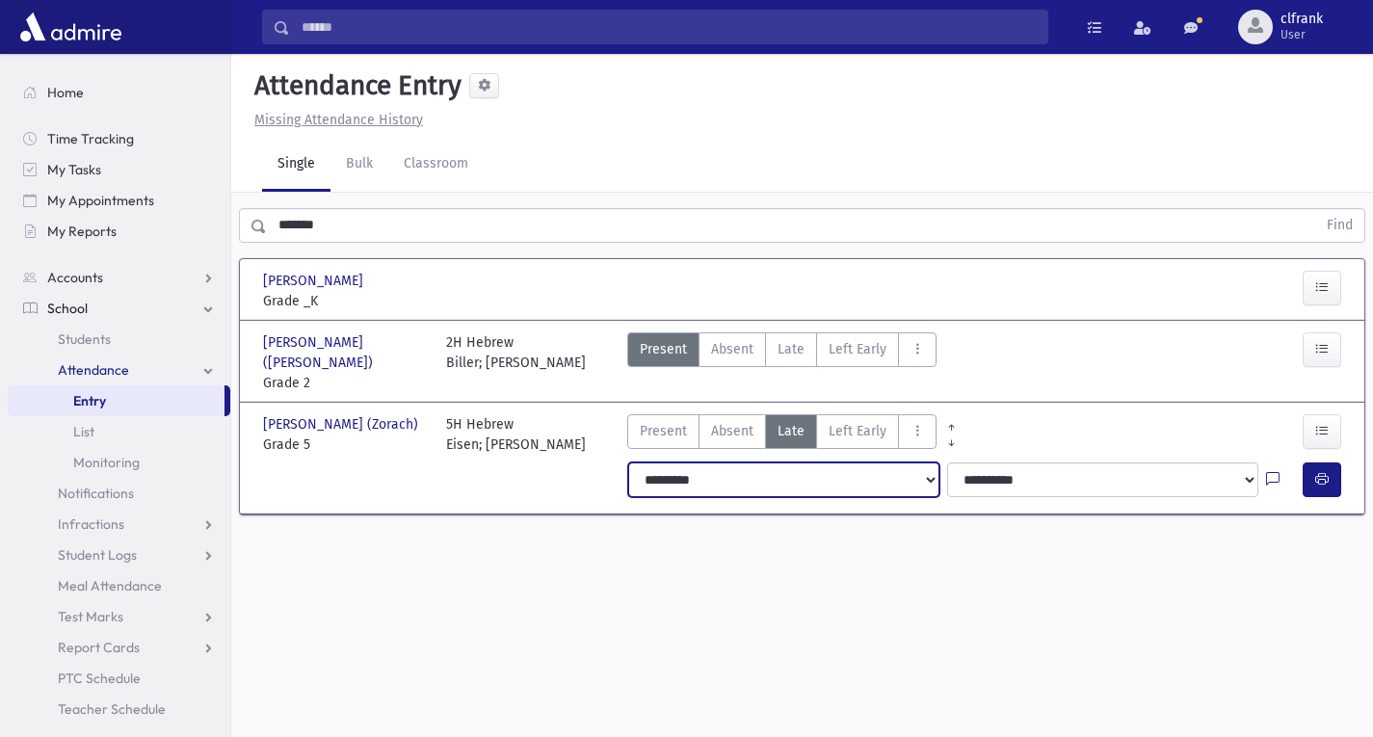 This screenshot has height=737, width=1373. I want to click on input: Search, so click(669, 27).